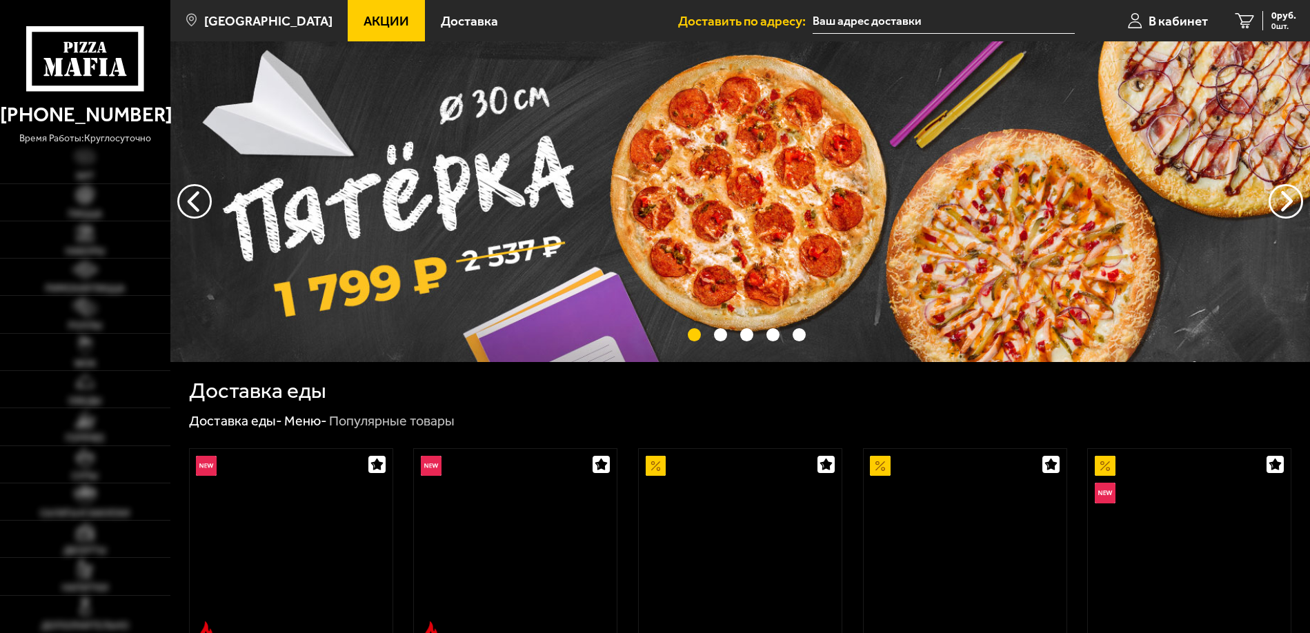 The height and width of the screenshot is (633, 1310). Describe the element at coordinates (85, 401) in the screenshot. I see `span: Обеды` at that location.